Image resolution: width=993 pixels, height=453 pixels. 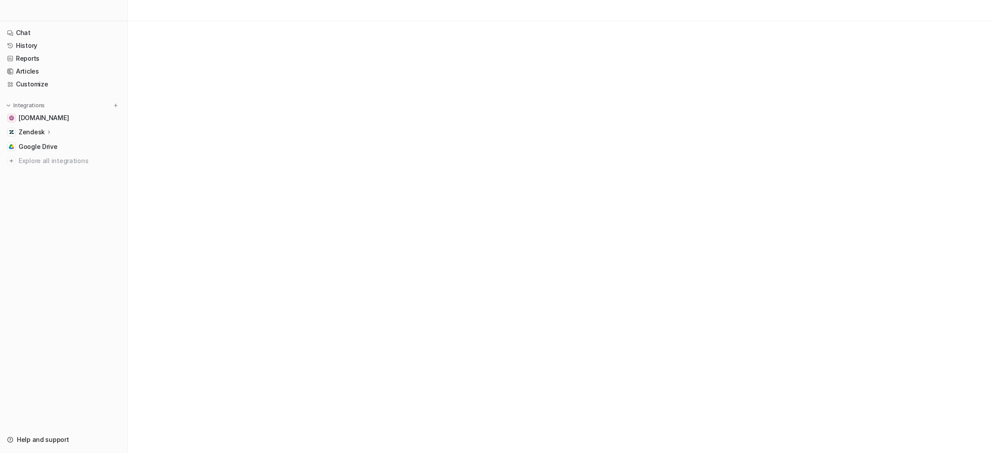 What do you see at coordinates (63, 71) in the screenshot?
I see `a: Articles` at bounding box center [63, 71].